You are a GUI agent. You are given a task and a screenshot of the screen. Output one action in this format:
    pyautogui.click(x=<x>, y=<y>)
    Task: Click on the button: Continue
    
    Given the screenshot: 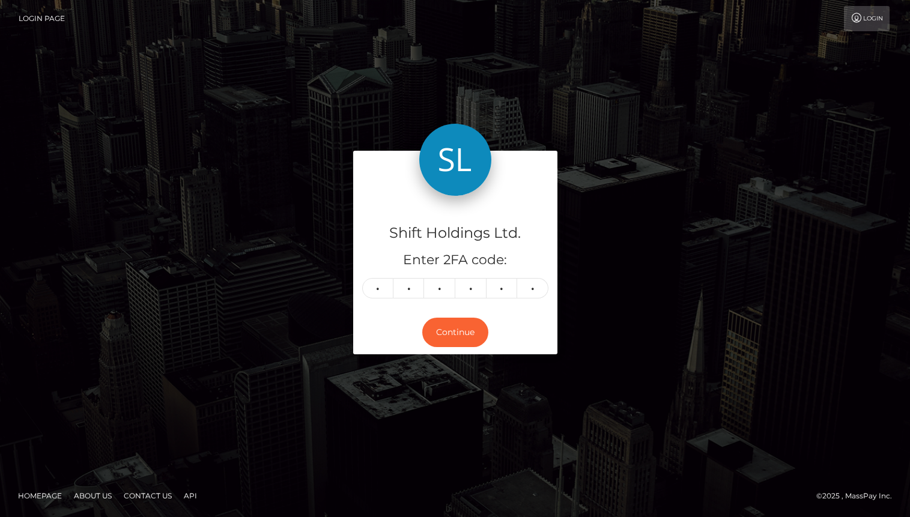 What is the action you would take?
    pyautogui.click(x=455, y=332)
    